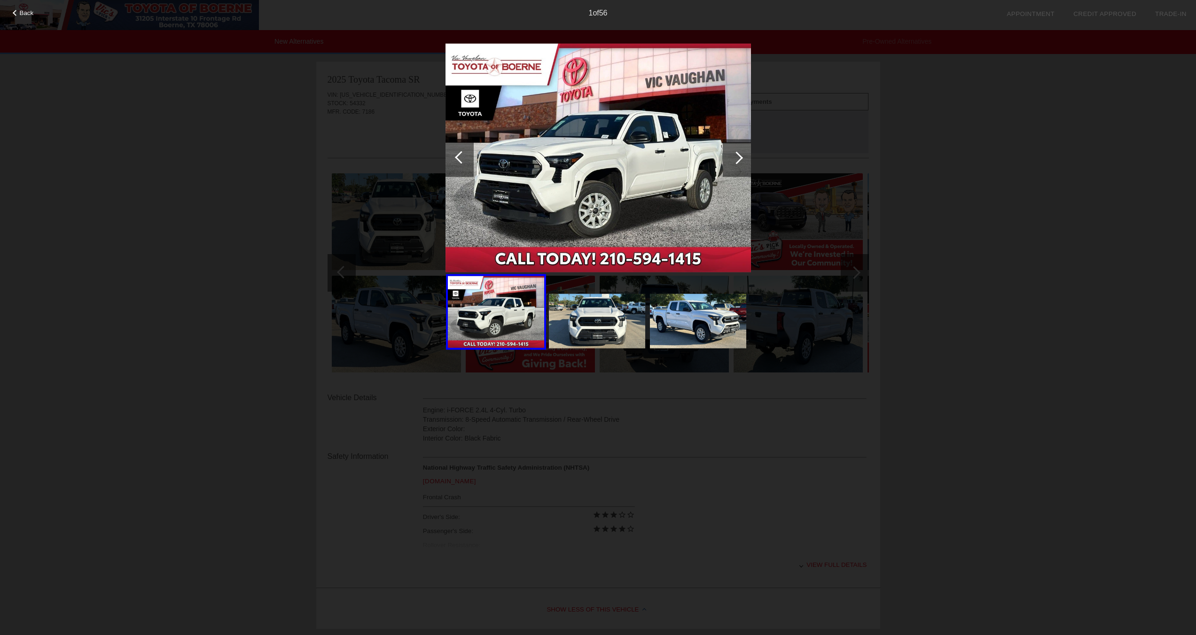 Image resolution: width=1196 pixels, height=635 pixels. Describe the element at coordinates (590, 13) in the screenshot. I see `span: 1` at that location.